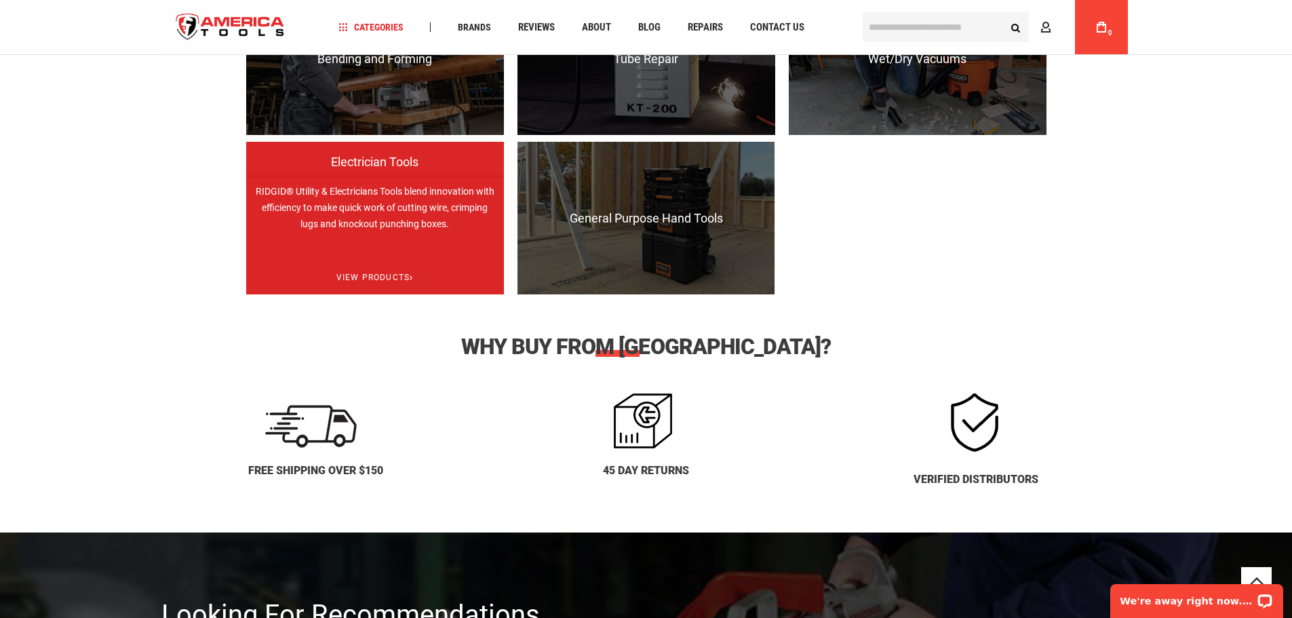 The image size is (1292, 618). What do you see at coordinates (375, 169) in the screenshot?
I see `span: Electrician Tools` at bounding box center [375, 169].